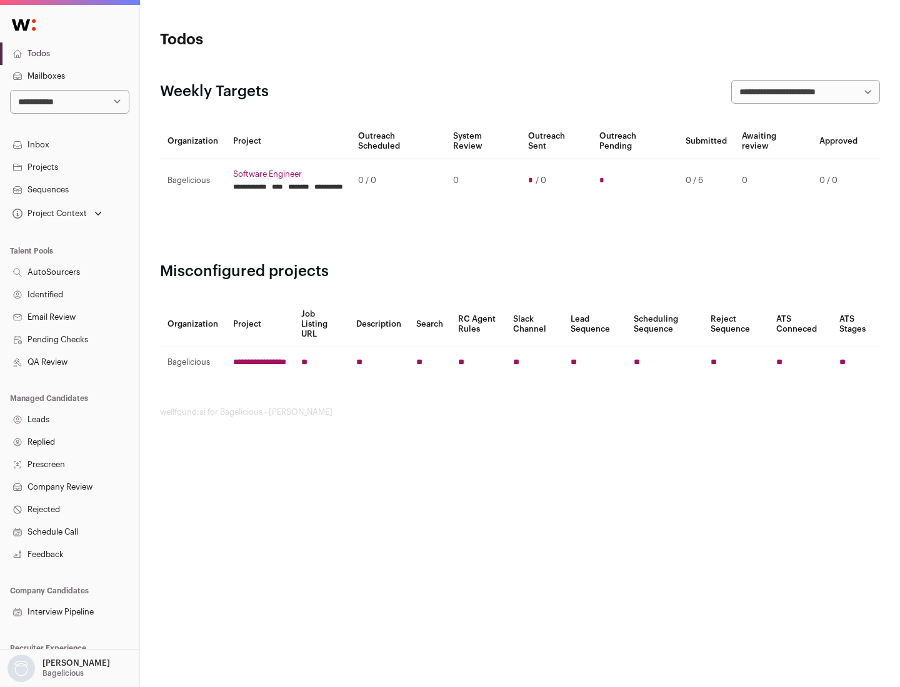 The width and height of the screenshot is (900, 687). Describe the element at coordinates (855, 324) in the screenshot. I see `th: ATS Stages` at that location.